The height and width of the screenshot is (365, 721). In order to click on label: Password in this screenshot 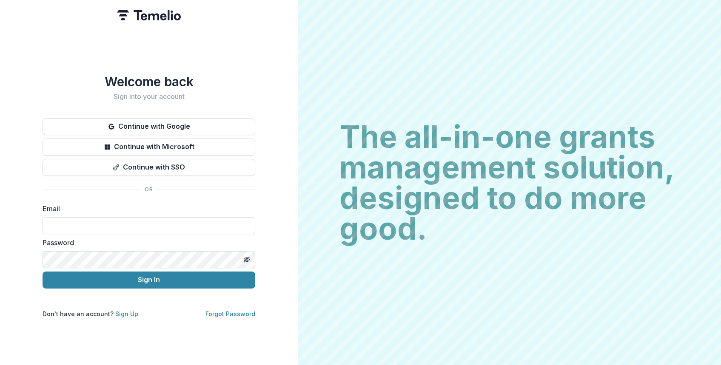, I will do `click(146, 243)`.